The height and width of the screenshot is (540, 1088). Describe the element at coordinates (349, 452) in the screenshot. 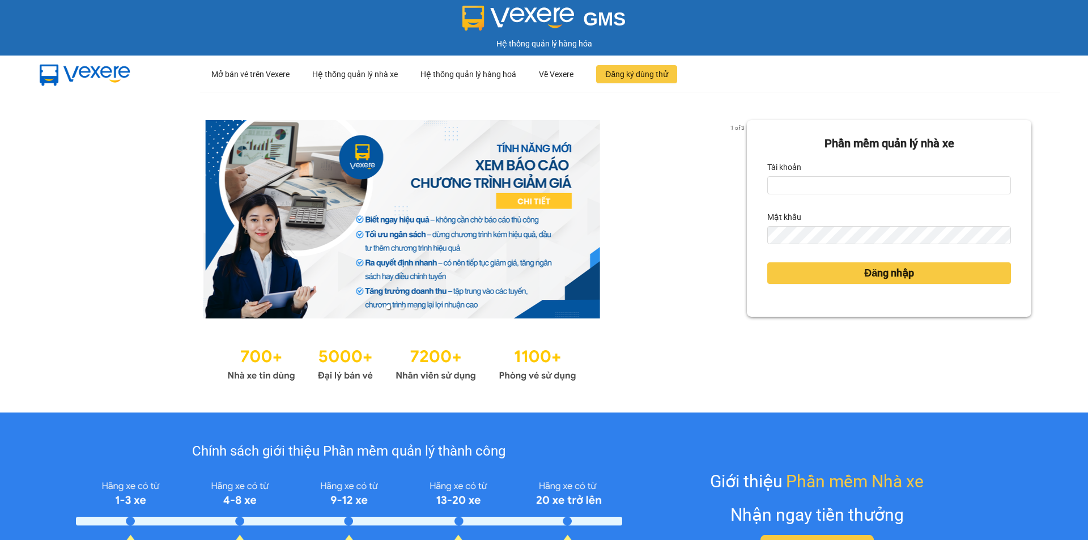

I see `div: Chính sách giới thiệu Phần mềm quản lý thành công` at that location.